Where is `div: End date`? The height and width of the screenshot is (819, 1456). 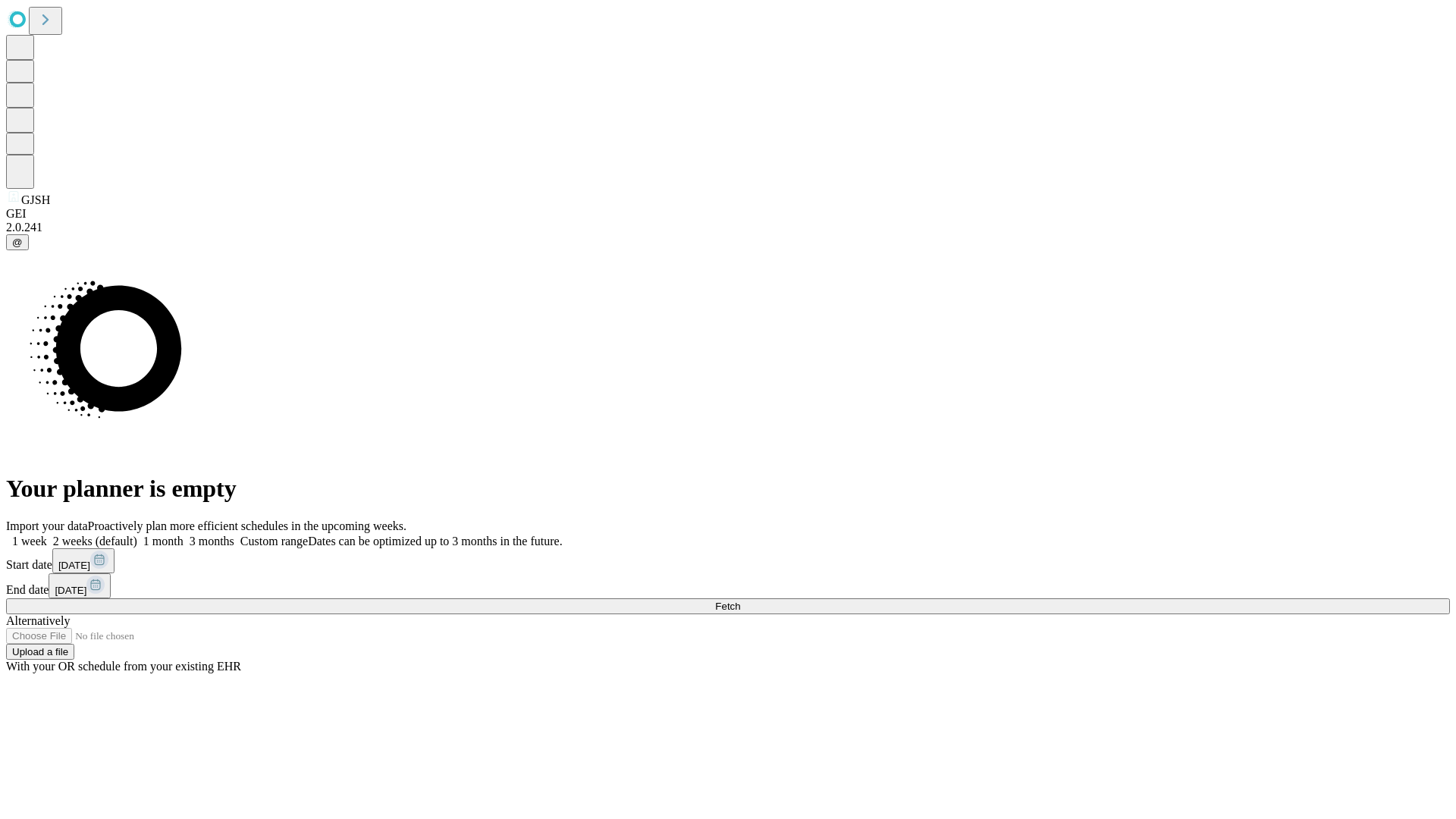 div: End date is located at coordinates (728, 586).